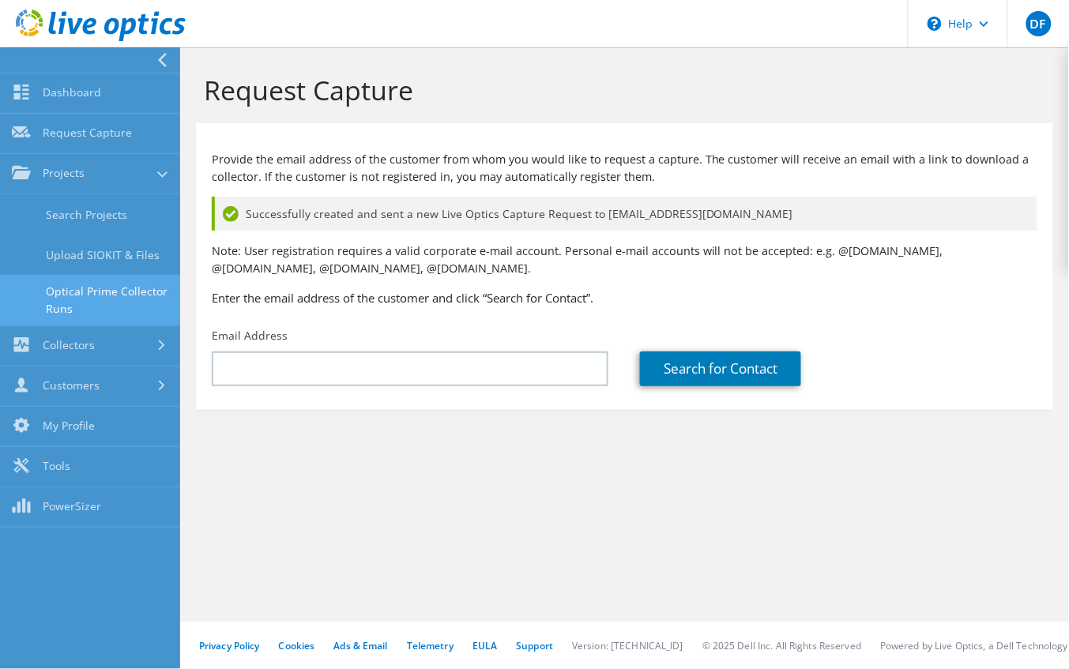  I want to click on a: Support, so click(534, 645).